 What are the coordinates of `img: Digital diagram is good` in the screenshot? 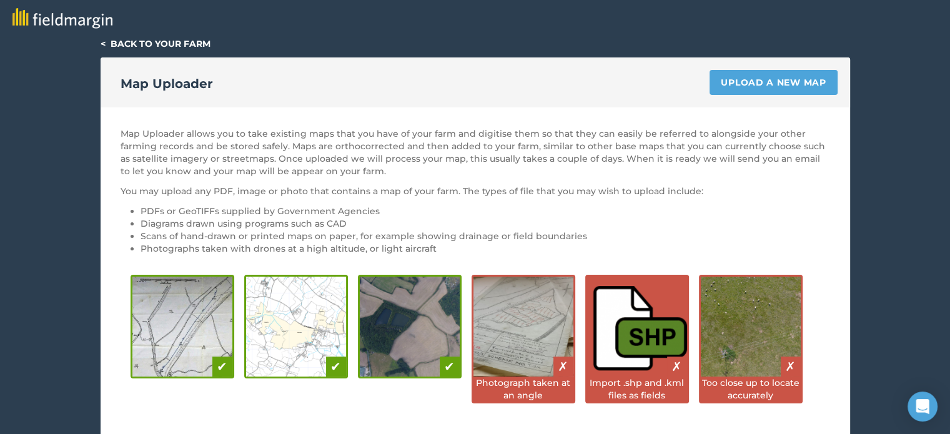 It's located at (296, 327).